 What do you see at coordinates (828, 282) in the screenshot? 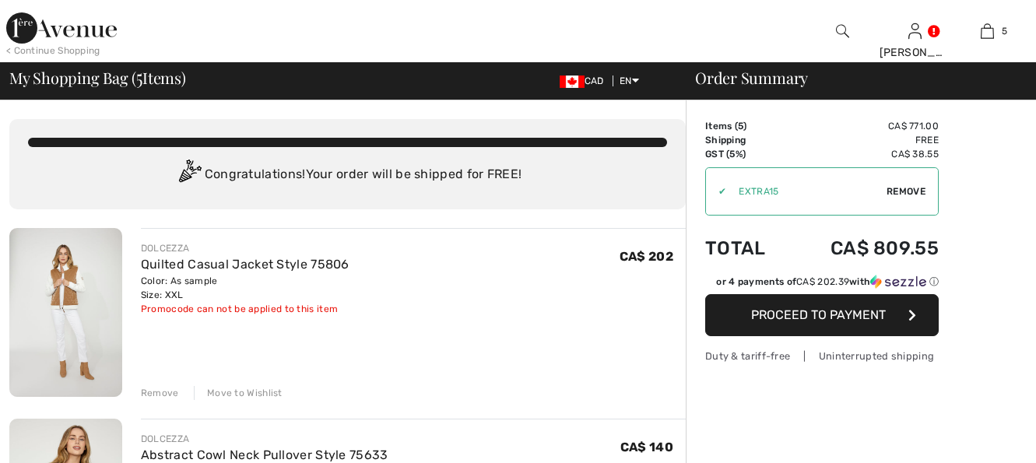
I see `div: or 4 payments of with` at bounding box center [828, 282].